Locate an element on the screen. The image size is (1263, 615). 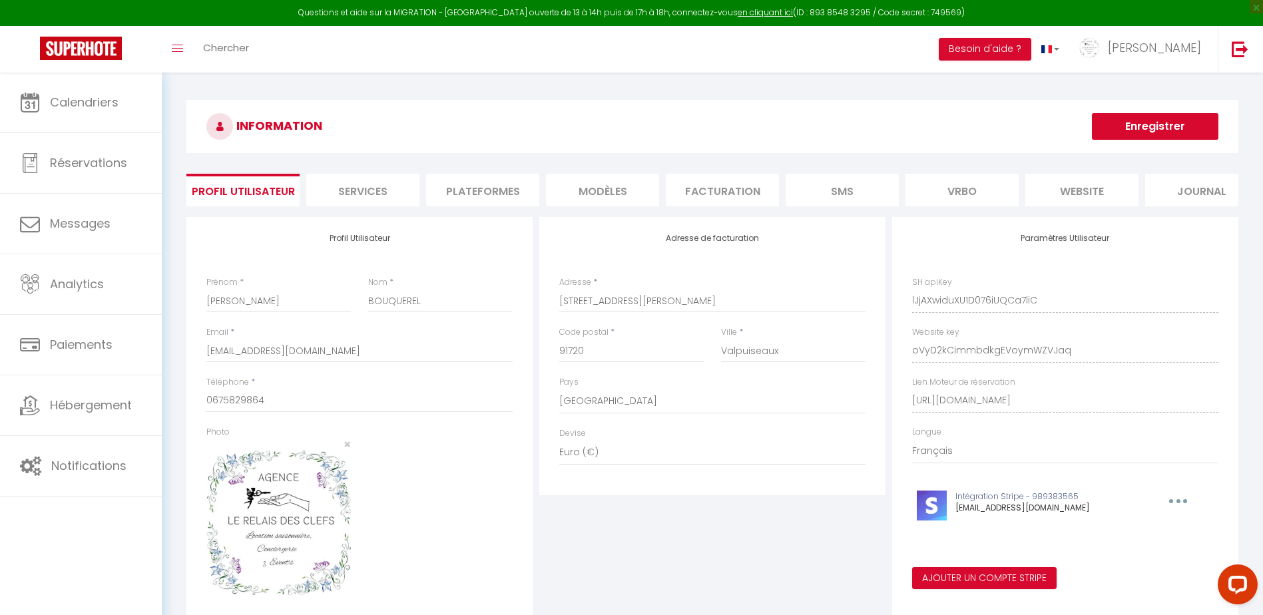
label: Lien Moteur de réservation is located at coordinates (963, 382).